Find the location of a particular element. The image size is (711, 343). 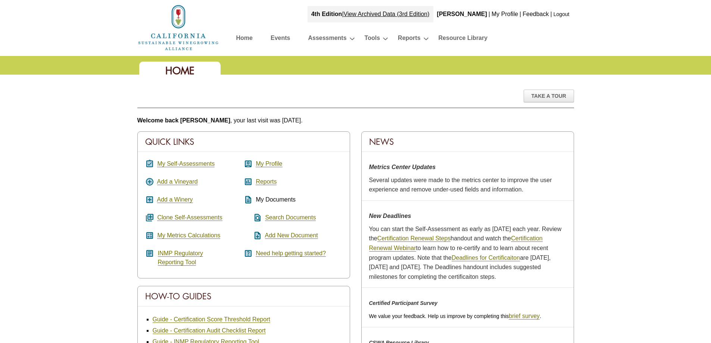

a: My Metrics Calculations is located at coordinates (189, 236).